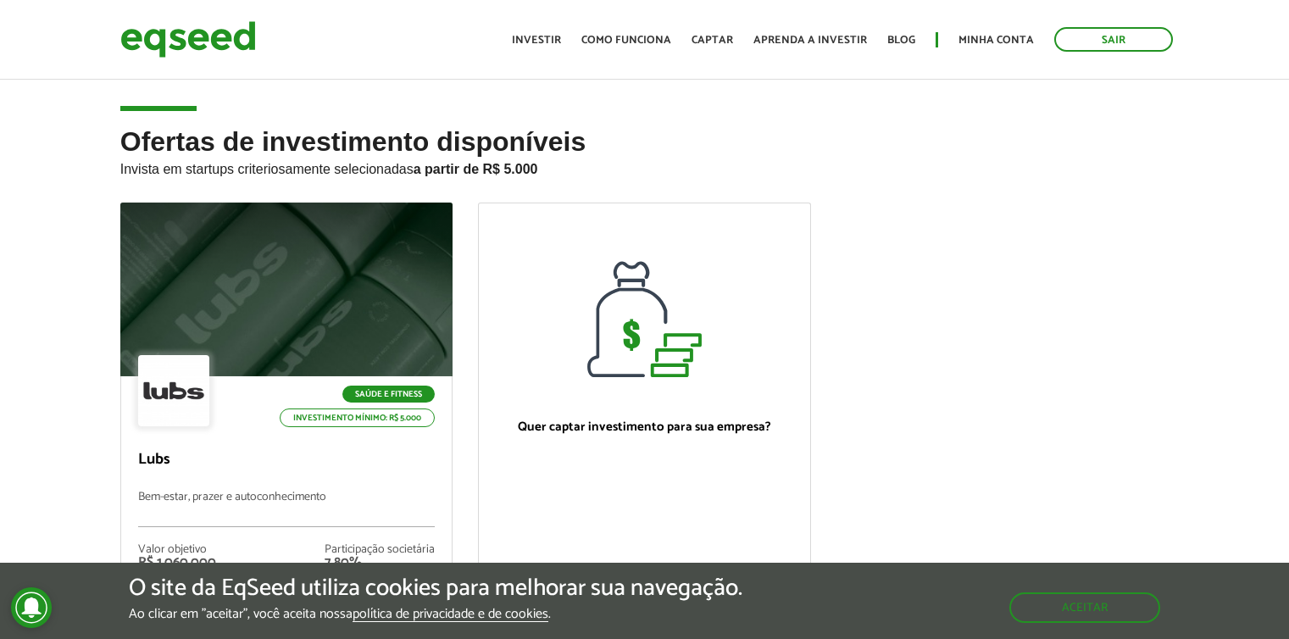  What do you see at coordinates (177, 550) in the screenshot?
I see `div: Valor objetivo` at bounding box center [177, 550].